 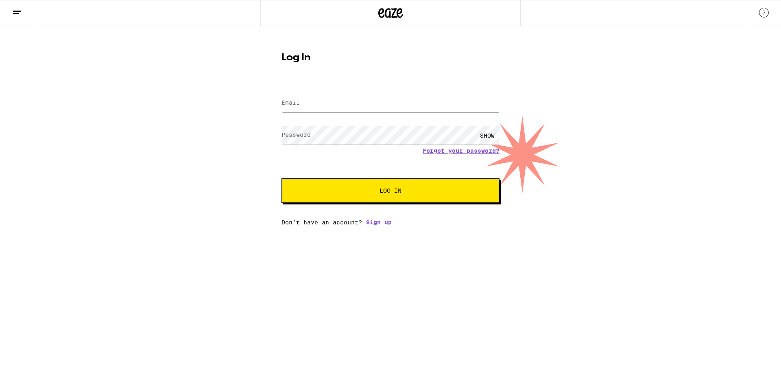 I want to click on label: Email, so click(x=290, y=103).